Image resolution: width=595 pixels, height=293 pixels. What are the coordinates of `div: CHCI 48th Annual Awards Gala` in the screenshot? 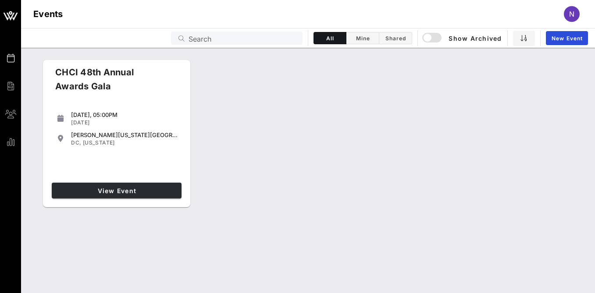 It's located at (110, 83).